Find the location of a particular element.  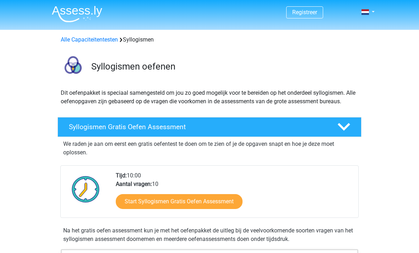

p: Dit oefenpakket is speciaal samengesteld om jou zo goed mogelijk voor te bereiden op het onderdee... is located at coordinates (210, 97).